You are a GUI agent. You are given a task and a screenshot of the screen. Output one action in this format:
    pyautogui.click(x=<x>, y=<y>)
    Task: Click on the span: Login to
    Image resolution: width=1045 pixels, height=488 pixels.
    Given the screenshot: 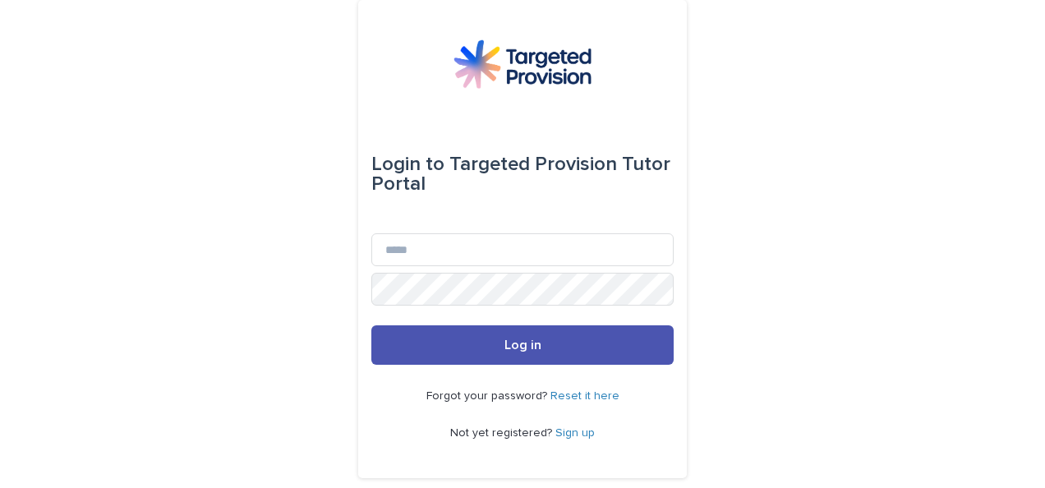 What is the action you would take?
    pyautogui.click(x=408, y=164)
    